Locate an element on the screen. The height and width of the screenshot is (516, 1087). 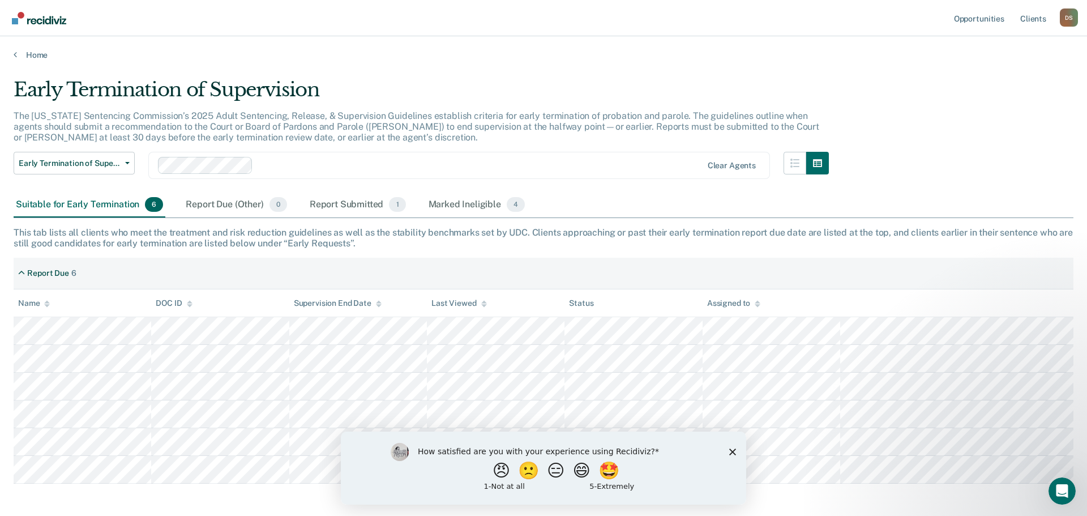
div: This tab lists all clients who meet the treatment and risk reduction guidelines as well as the st... is located at coordinates (543, 238).